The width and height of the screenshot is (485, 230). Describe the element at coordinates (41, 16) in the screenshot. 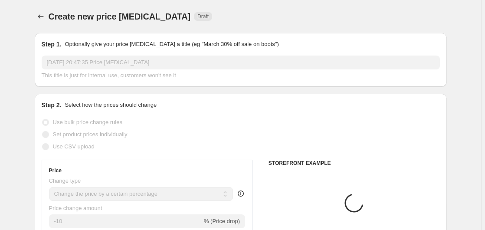

I see `button: Price change jobs` at that location.